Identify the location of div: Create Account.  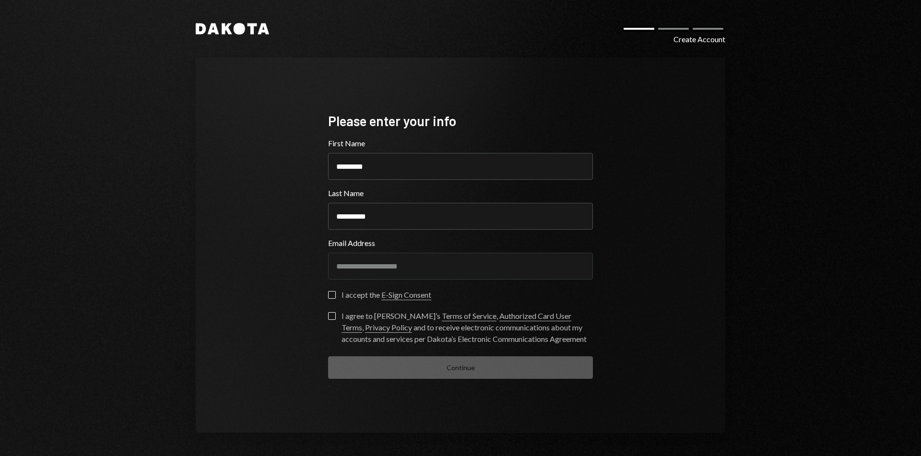
(699, 39).